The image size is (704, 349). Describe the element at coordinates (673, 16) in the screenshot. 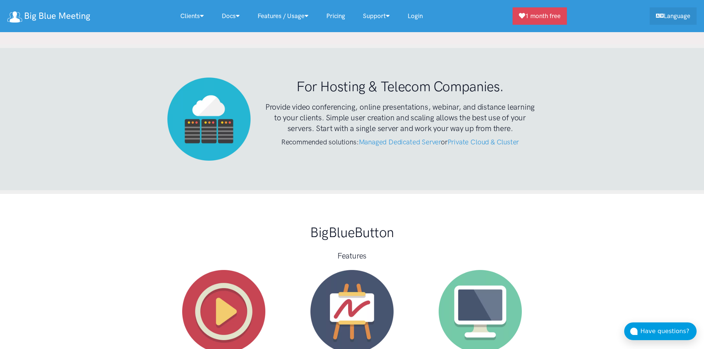

I see `a: Language` at that location.